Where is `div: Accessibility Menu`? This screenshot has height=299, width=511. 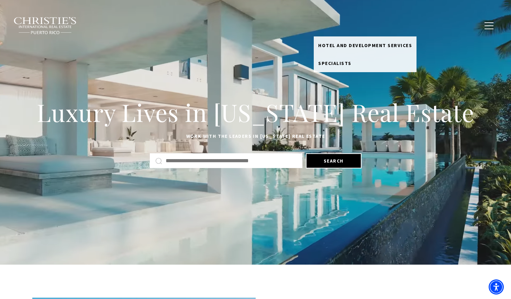 div: Accessibility Menu is located at coordinates (496, 287).